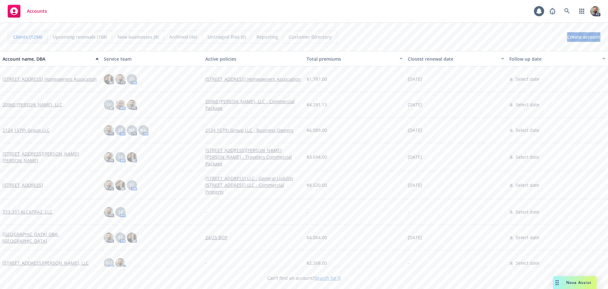 The height and width of the screenshot is (289, 608). What do you see at coordinates (253, 59) in the screenshot?
I see `button: Active policies` at bounding box center [253, 59].